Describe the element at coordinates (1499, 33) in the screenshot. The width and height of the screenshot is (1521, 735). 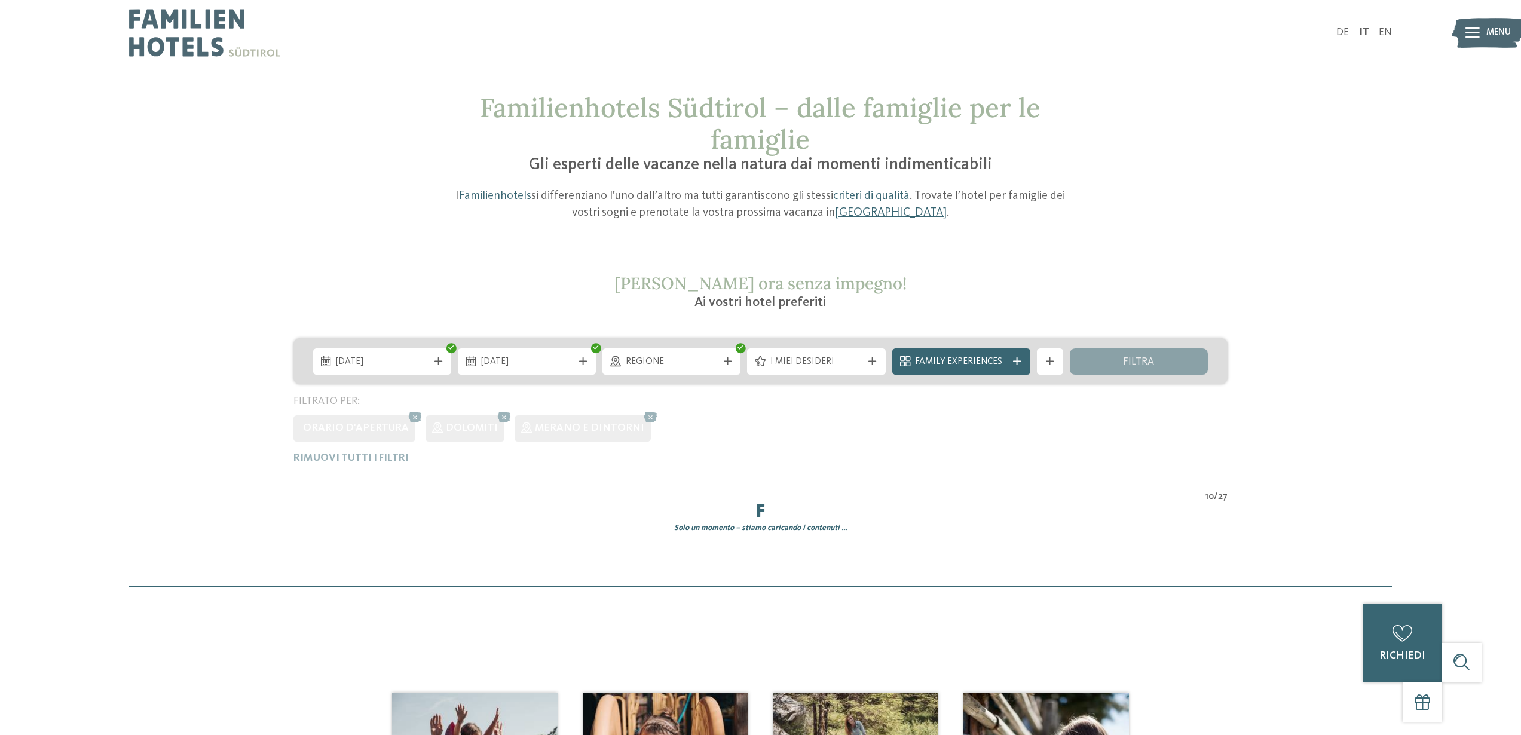
I see `span: Menu` at that location.